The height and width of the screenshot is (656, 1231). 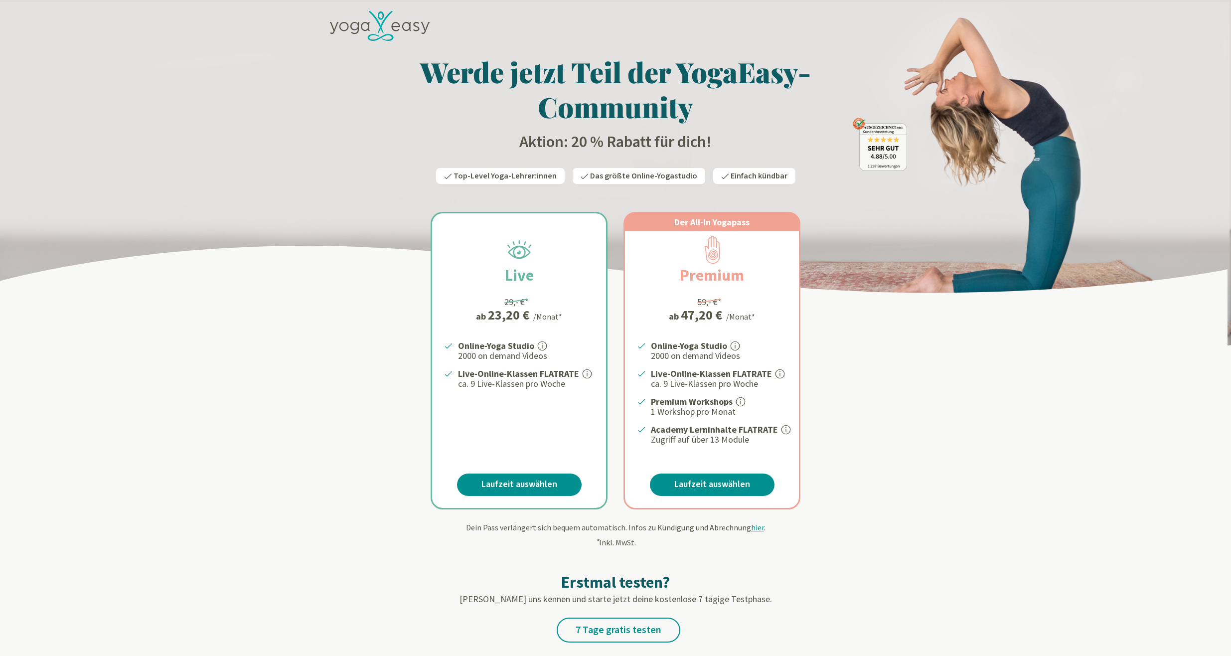 I want to click on div: 47,20 €, so click(x=702, y=315).